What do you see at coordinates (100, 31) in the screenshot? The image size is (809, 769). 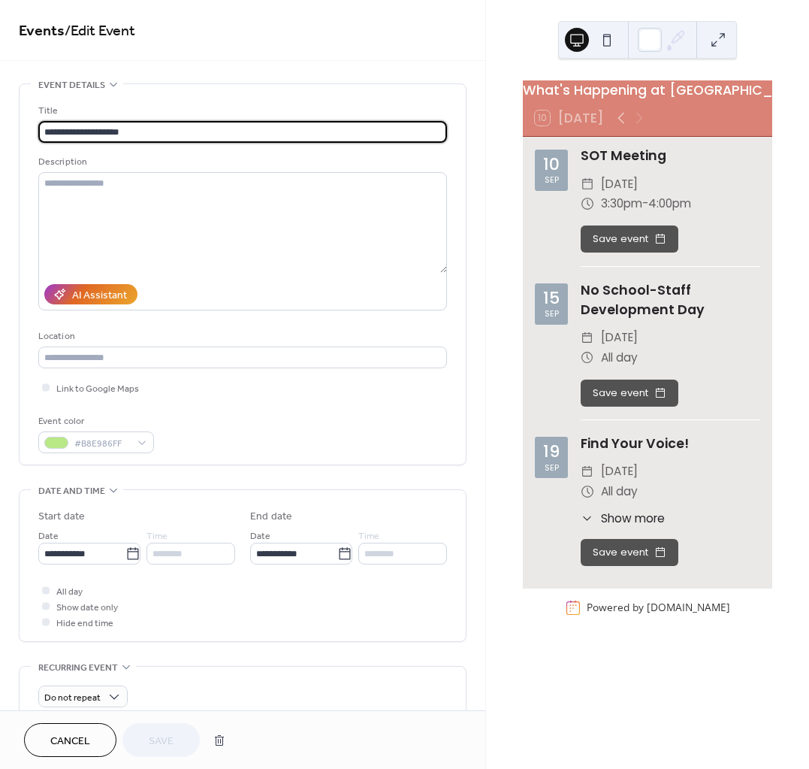 I see `span: / Edit Event` at bounding box center [100, 31].